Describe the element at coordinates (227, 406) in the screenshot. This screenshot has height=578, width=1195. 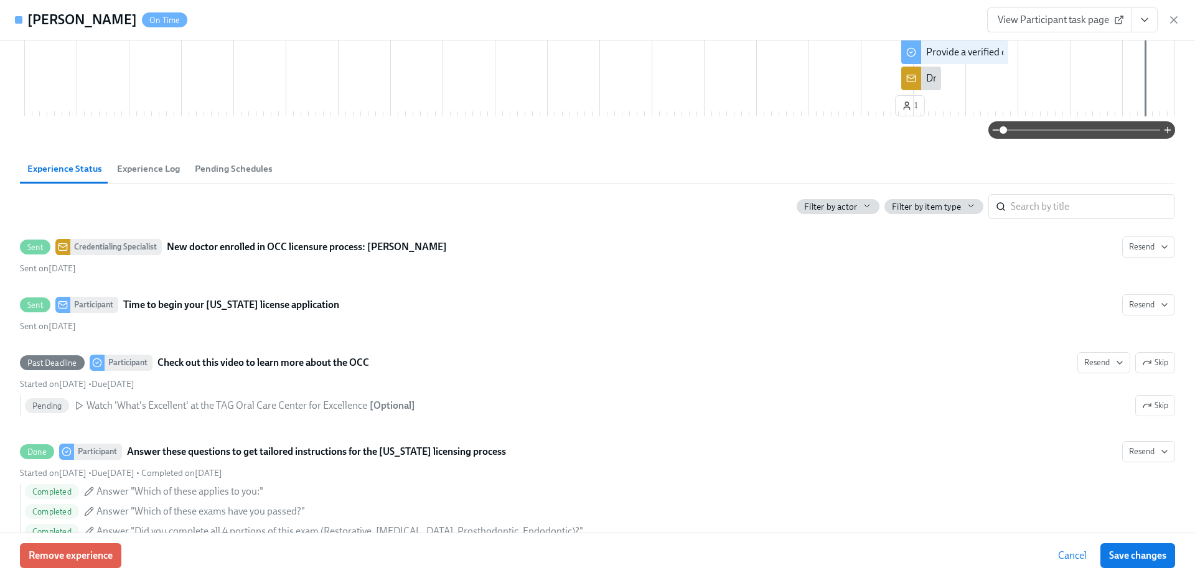
I see `span: Watch 'What's Excellent' at the TAG Oral Care Center for Excellence` at that location.